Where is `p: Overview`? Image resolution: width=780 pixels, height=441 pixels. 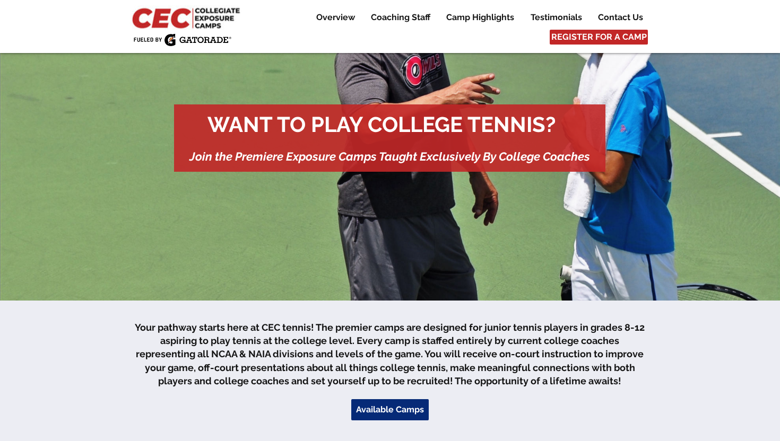 p: Overview is located at coordinates (335, 18).